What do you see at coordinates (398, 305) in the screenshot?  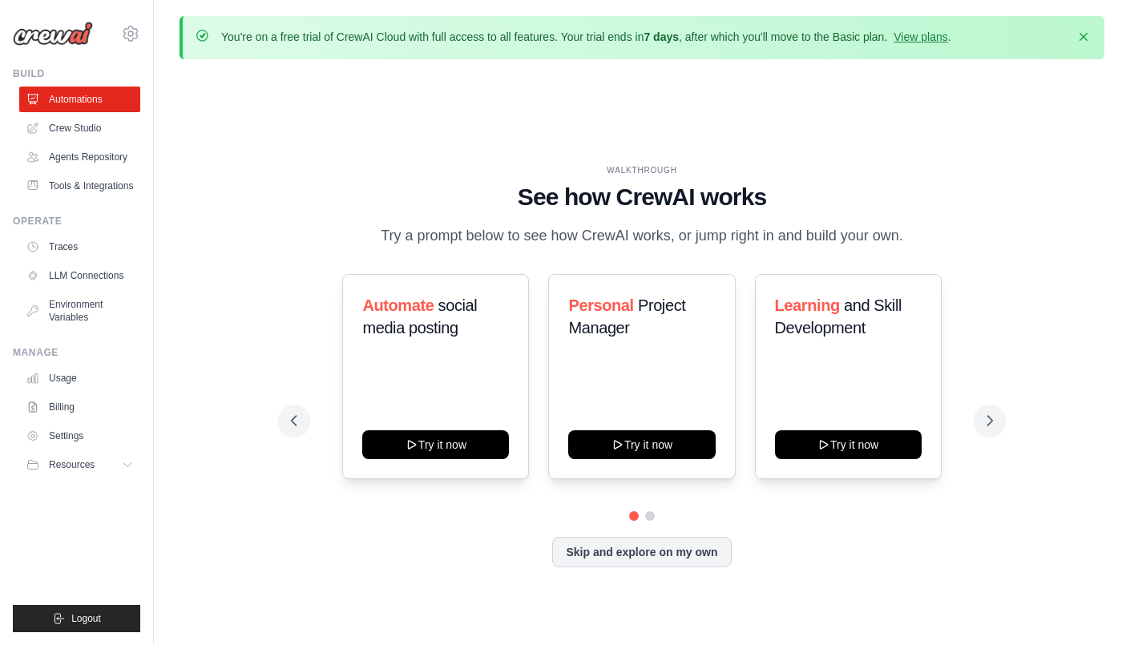 I see `span: Automate` at bounding box center [398, 305].